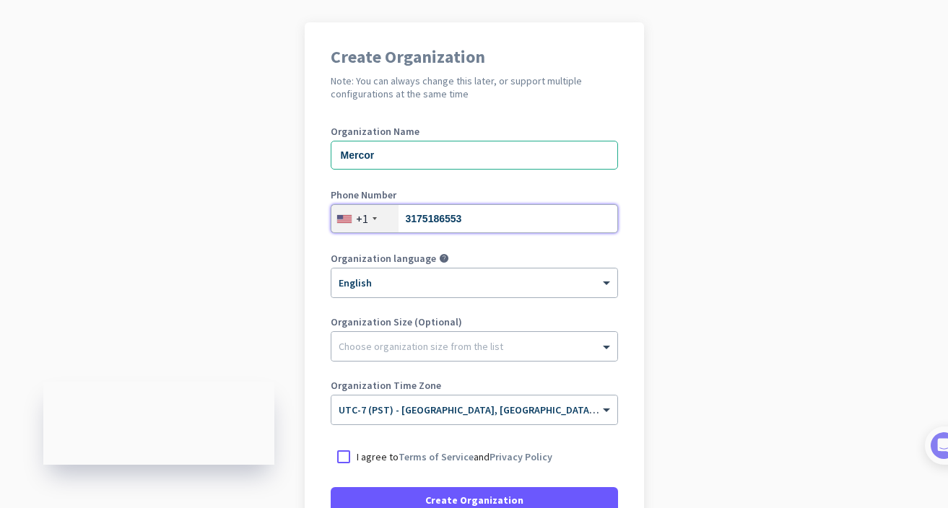 The width and height of the screenshot is (948, 508). Describe the element at coordinates (474, 385) in the screenshot. I see `label: Organization Time Zone` at that location.